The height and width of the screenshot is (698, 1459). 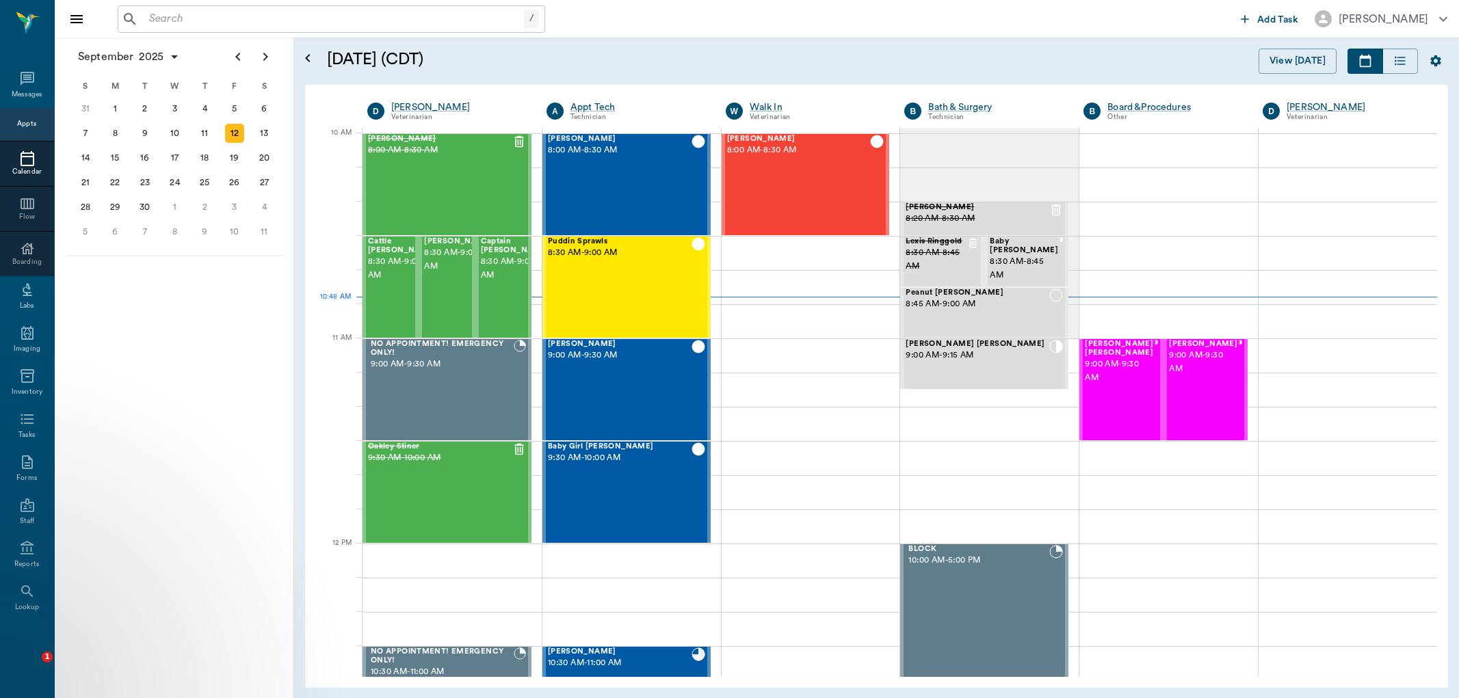 What do you see at coordinates (235, 133) in the screenshot?
I see `div: Today, Friday, September 12, 2025` at bounding box center [235, 133].